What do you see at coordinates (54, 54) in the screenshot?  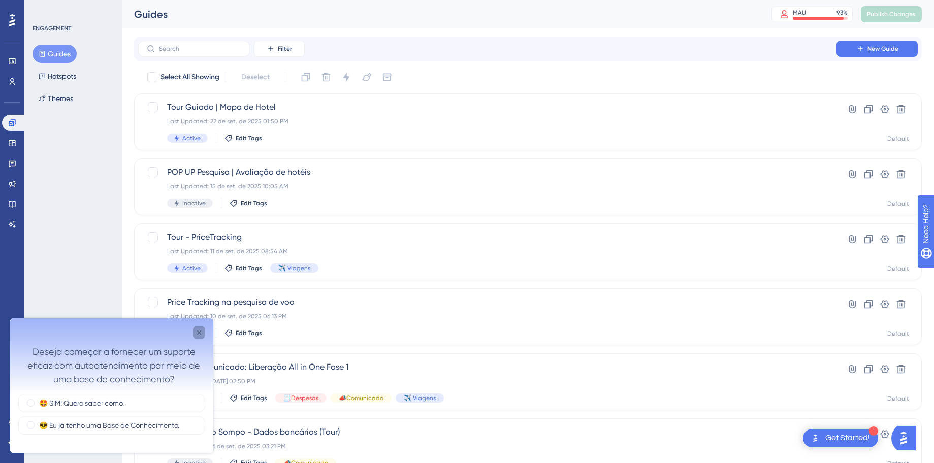 I see `button: Guides` at bounding box center [54, 54].